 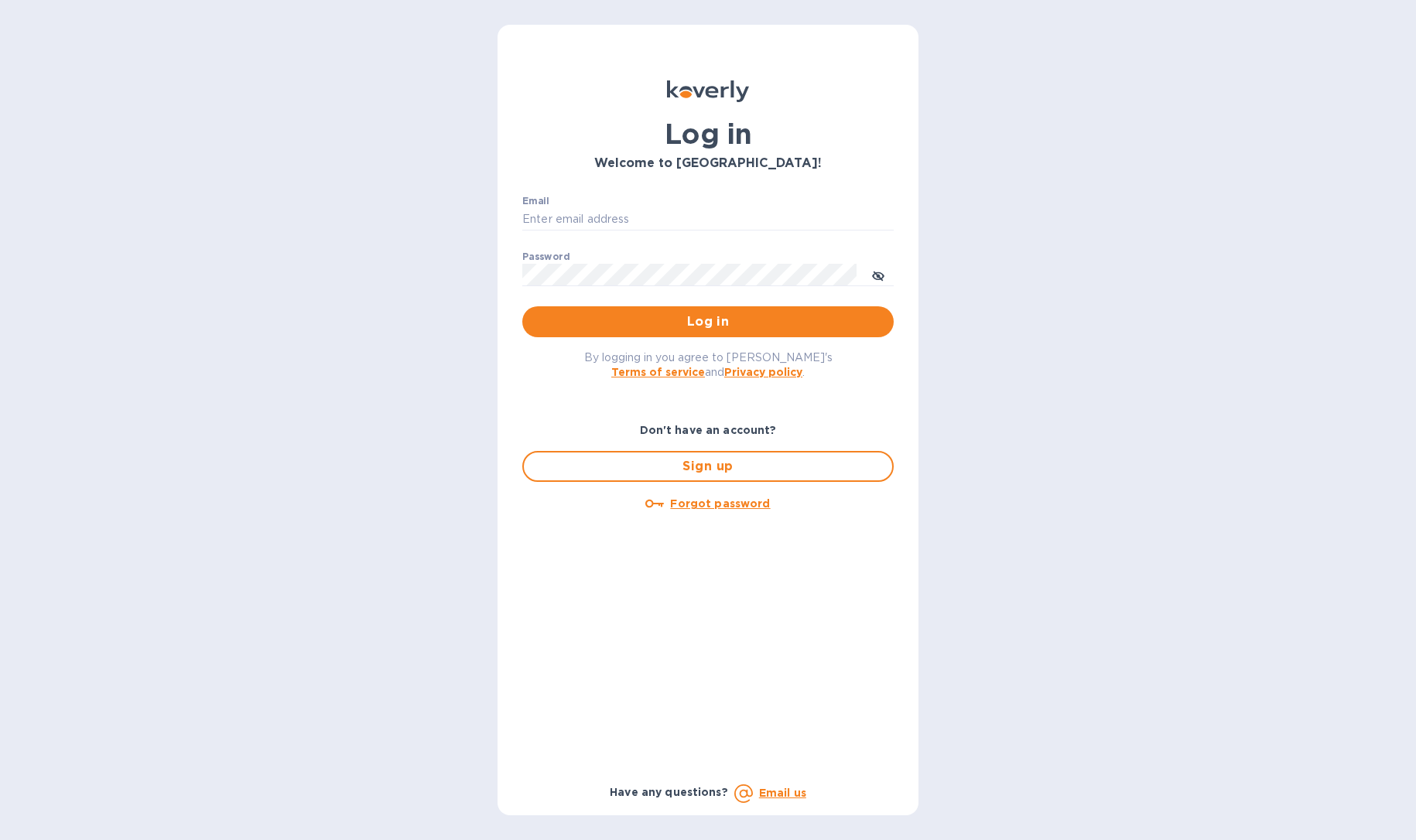 I want to click on h1: Log in, so click(x=708, y=134).